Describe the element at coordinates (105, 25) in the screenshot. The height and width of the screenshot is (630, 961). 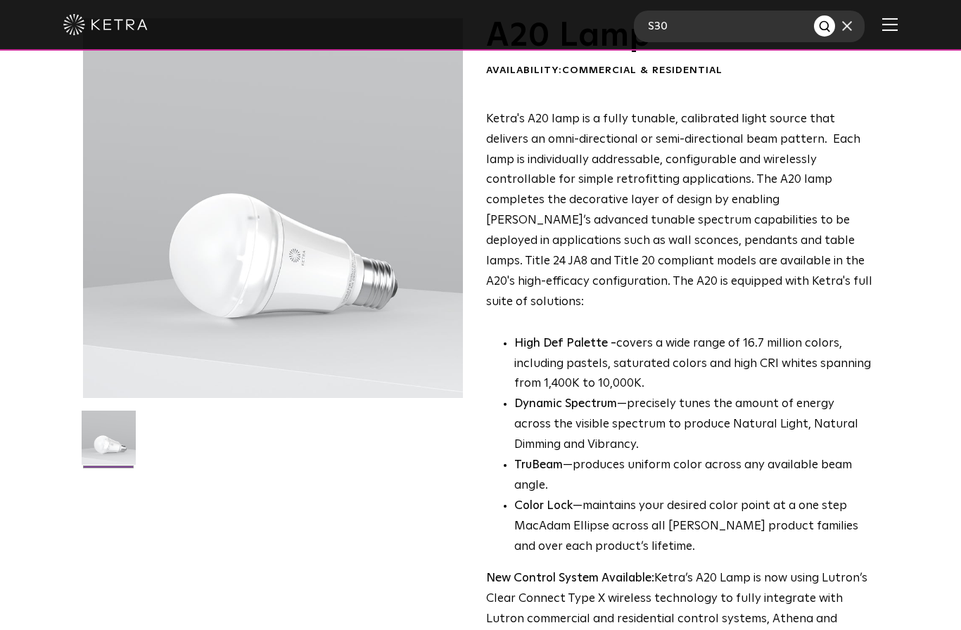
I see `img: ketra-logo-2019-white` at that location.